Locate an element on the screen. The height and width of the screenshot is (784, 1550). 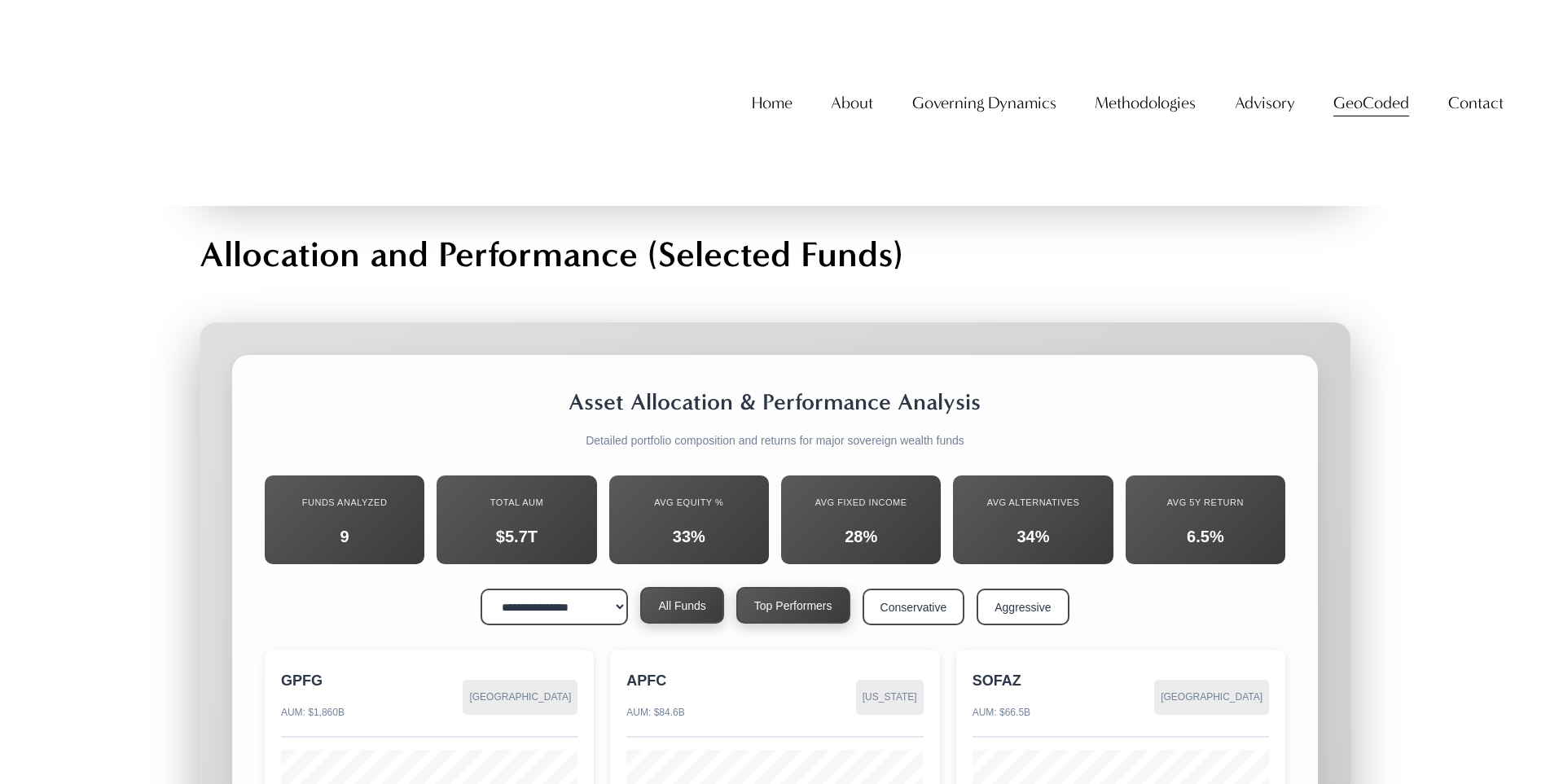
button: Aggressive is located at coordinates (1022, 606).